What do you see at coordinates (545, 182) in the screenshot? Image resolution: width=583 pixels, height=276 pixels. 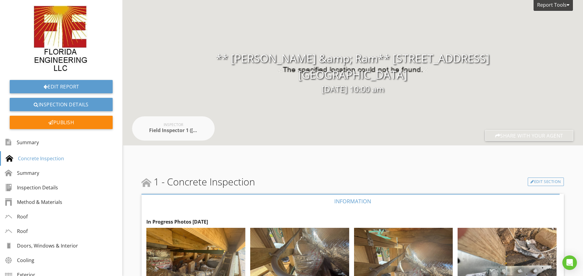 I see `a: Edit Section` at bounding box center [545, 182].